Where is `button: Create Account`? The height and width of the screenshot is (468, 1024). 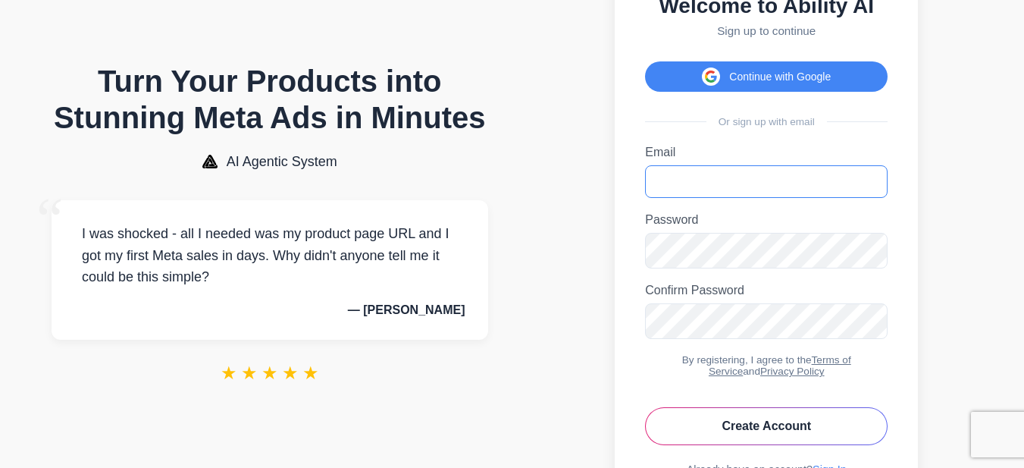
button: Create Account is located at coordinates (767, 426).